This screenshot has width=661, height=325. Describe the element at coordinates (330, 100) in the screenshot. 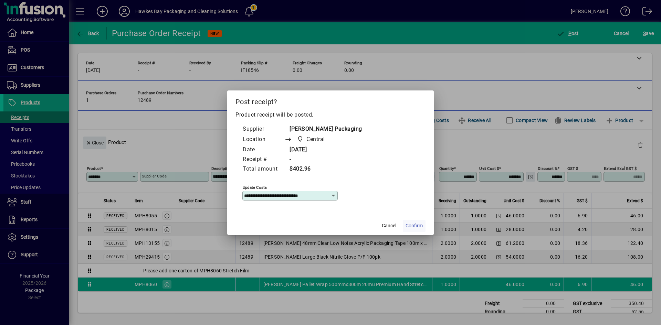

I see `h2: Post receipt?` at that location.